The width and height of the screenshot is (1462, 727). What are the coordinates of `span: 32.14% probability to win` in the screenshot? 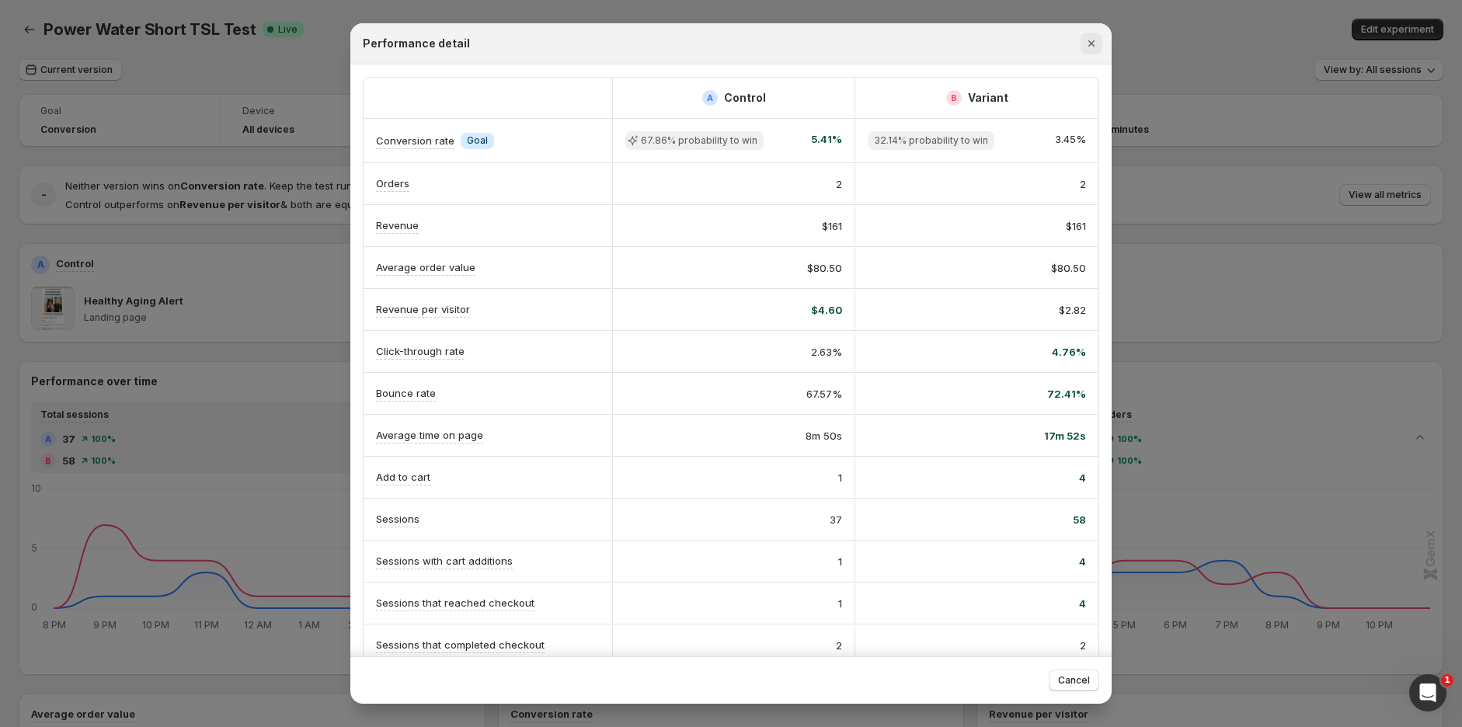 It's located at (931, 141).